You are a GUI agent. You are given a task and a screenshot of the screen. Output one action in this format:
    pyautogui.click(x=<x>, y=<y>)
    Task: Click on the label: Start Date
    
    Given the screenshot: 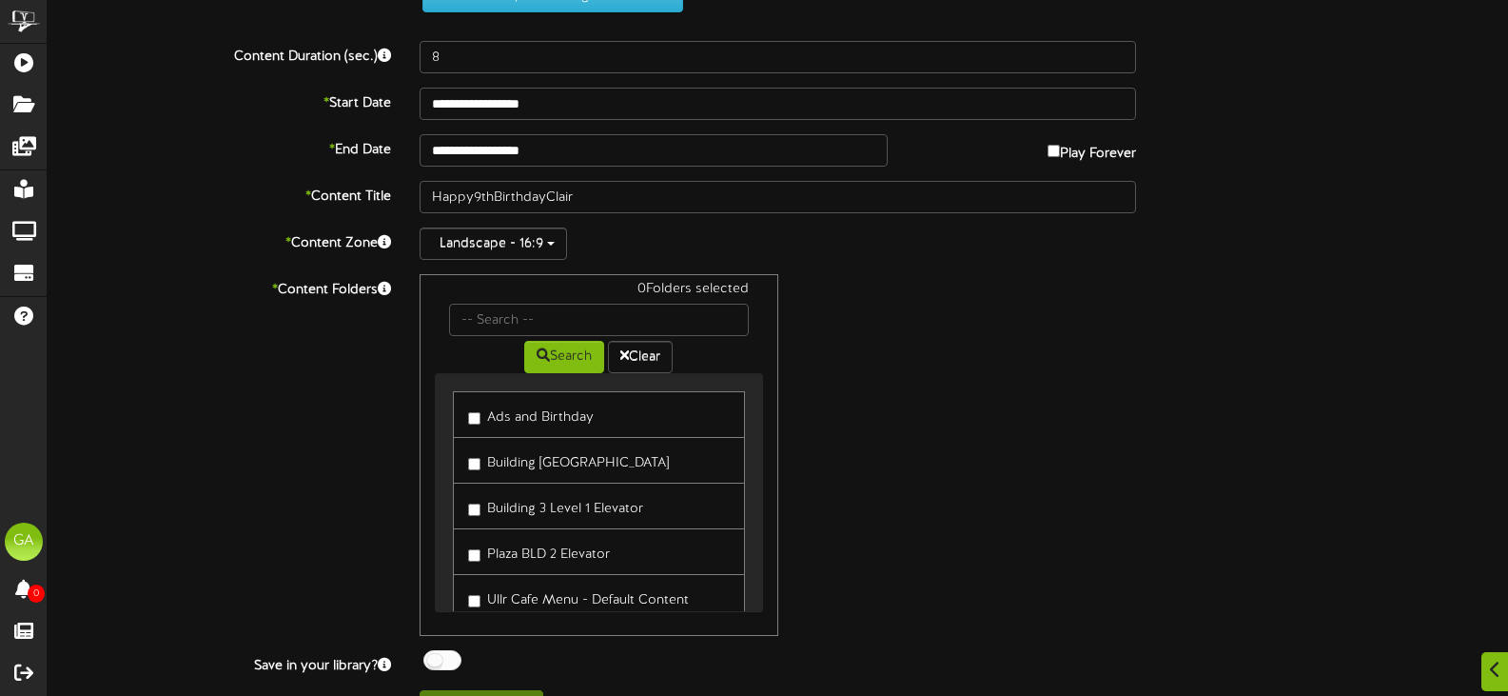 What is the action you would take?
    pyautogui.click(x=219, y=100)
    